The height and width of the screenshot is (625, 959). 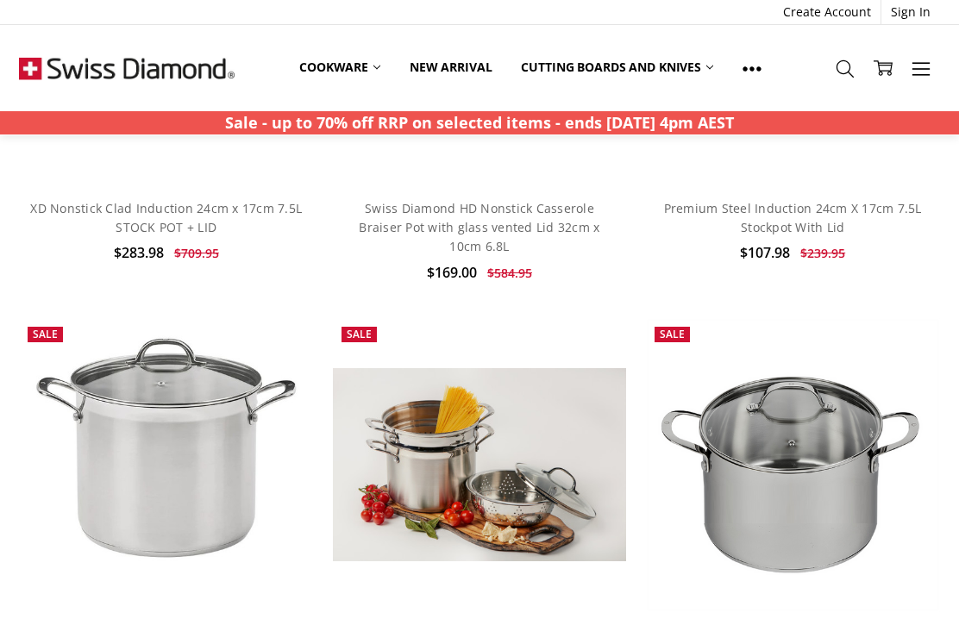 What do you see at coordinates (752, 67) in the screenshot?
I see `a: Show All` at bounding box center [752, 67].